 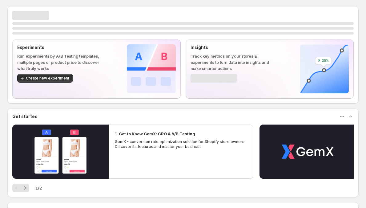 What do you see at coordinates (151, 69) in the screenshot?
I see `img: Experiments` at bounding box center [151, 69].